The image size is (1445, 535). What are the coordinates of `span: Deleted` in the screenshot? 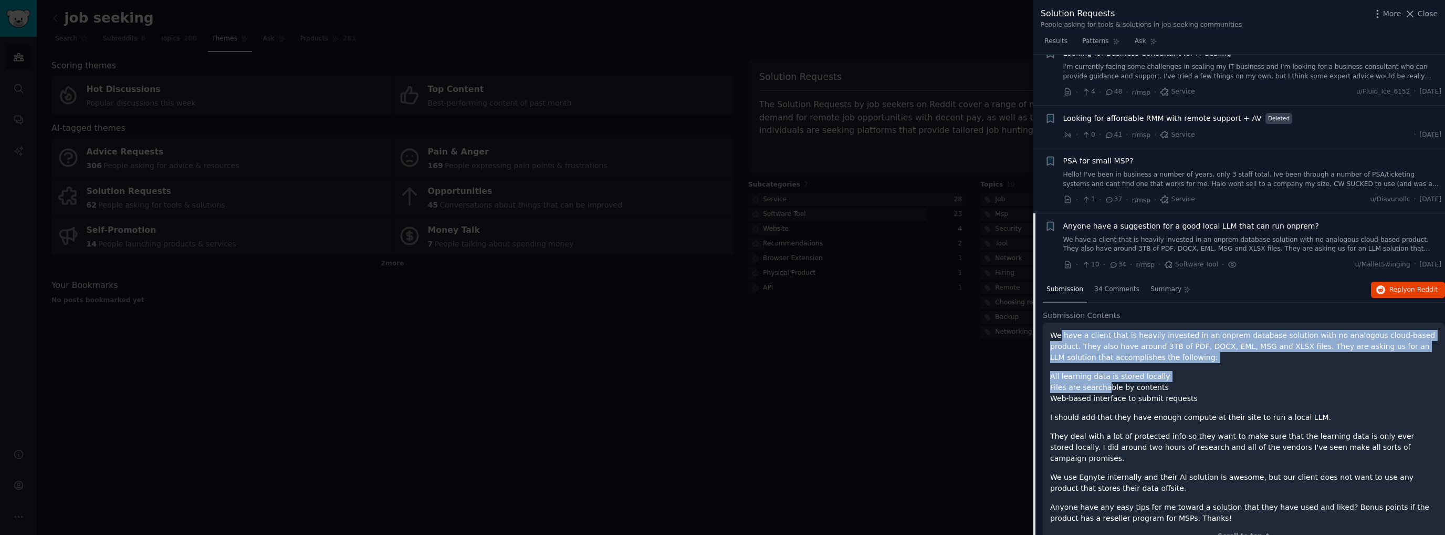 It's located at (1279, 118).